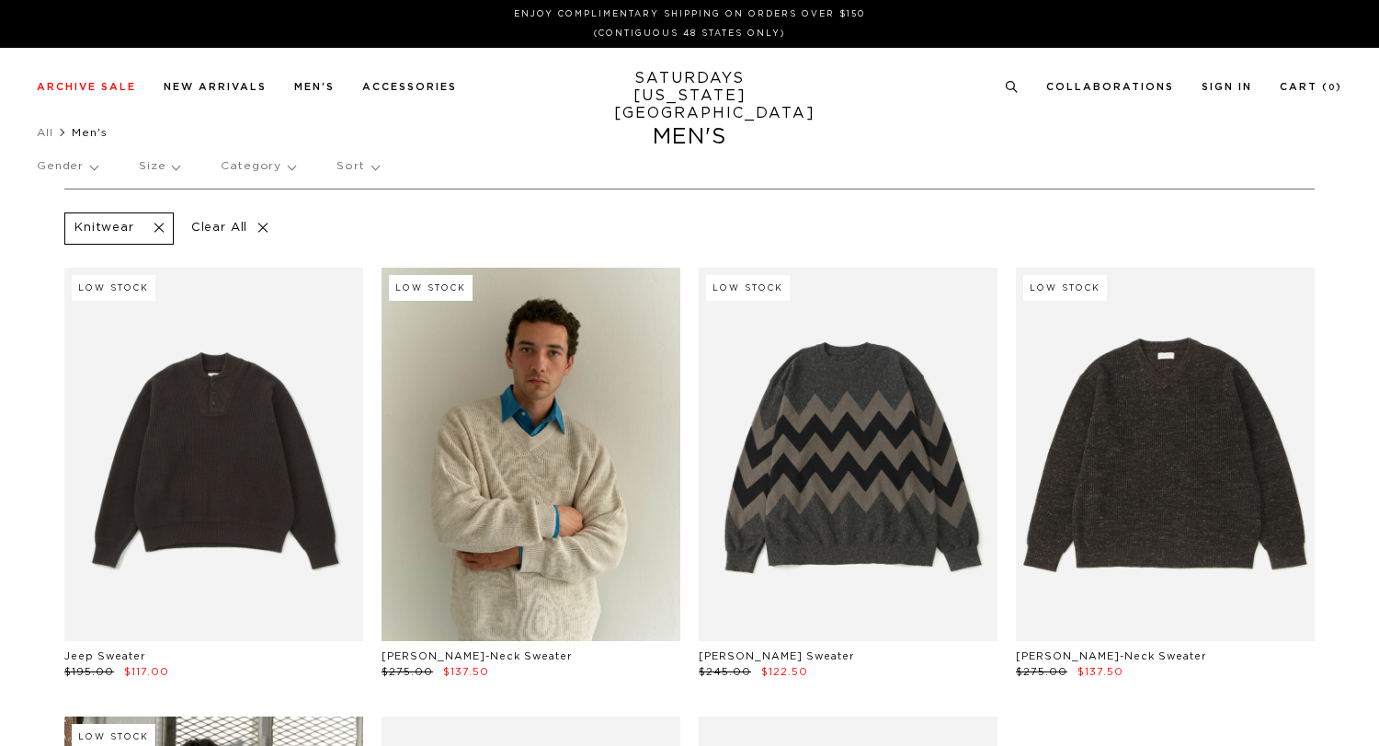  Describe the element at coordinates (45, 132) in the screenshot. I see `a: All` at that location.